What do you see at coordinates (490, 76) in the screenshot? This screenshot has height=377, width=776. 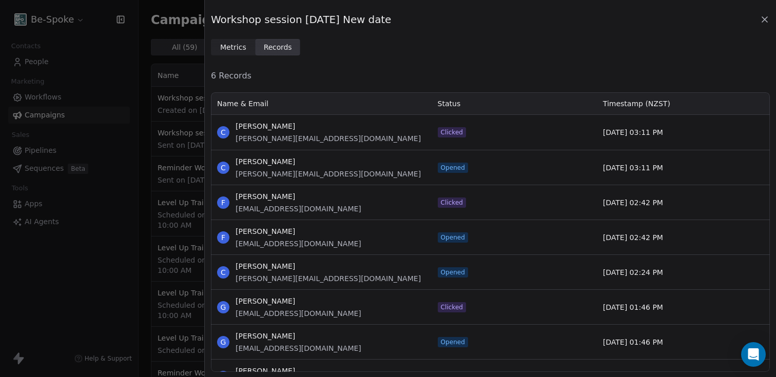 I see `span: 6 Records` at bounding box center [490, 76].